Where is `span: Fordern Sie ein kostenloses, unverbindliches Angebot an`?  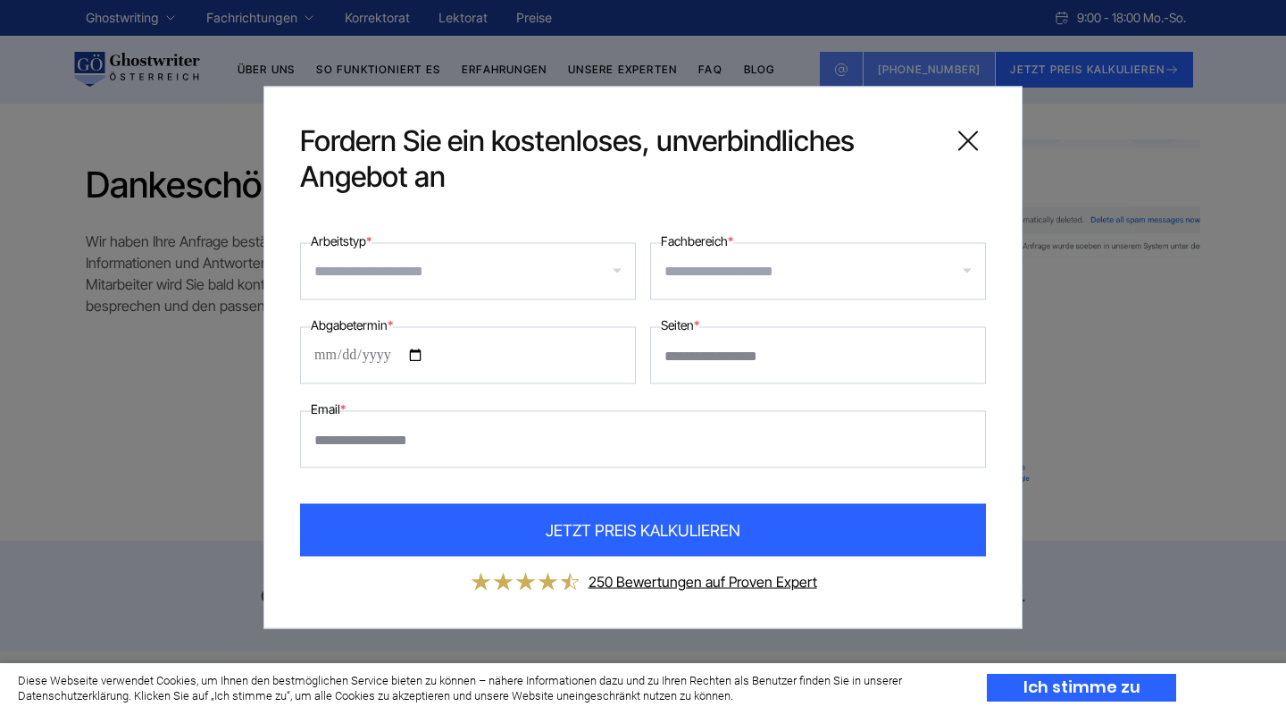
span: Fordern Sie ein kostenloses, unverbindliches Angebot an is located at coordinates (618, 159).